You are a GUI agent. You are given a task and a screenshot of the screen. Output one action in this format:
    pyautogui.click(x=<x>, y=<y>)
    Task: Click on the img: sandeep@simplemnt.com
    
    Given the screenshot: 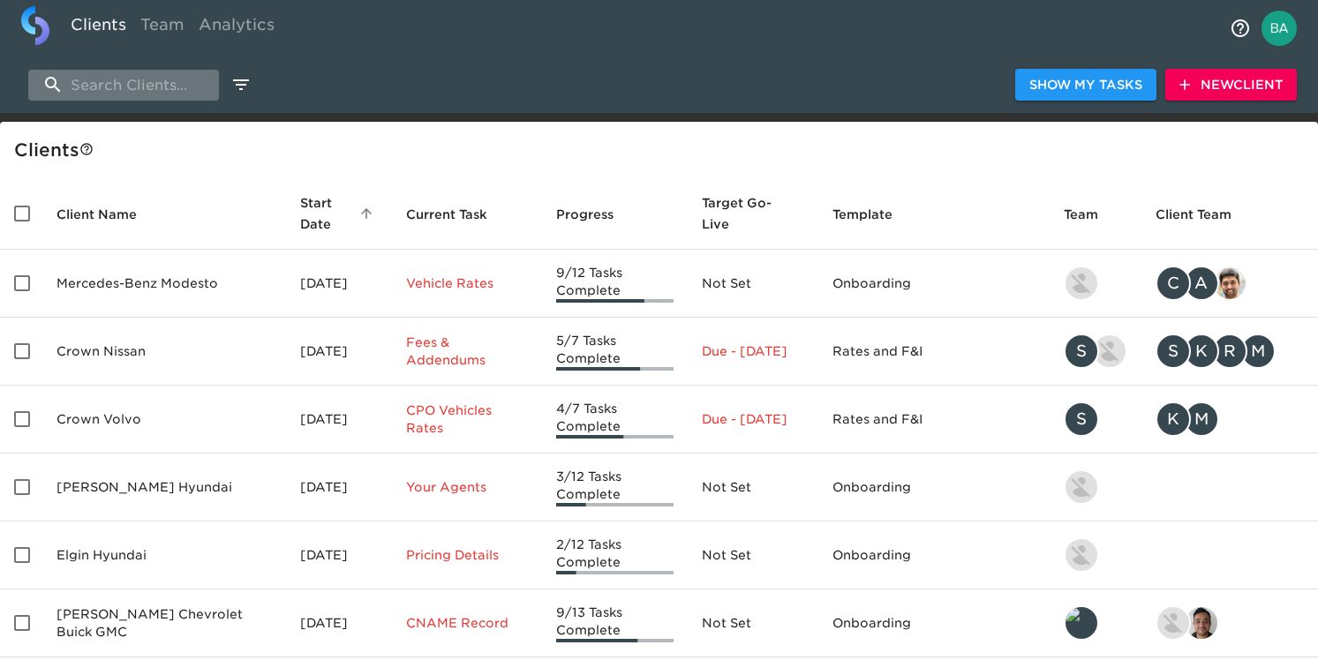 What is the action you would take?
    pyautogui.click(x=1229, y=283)
    